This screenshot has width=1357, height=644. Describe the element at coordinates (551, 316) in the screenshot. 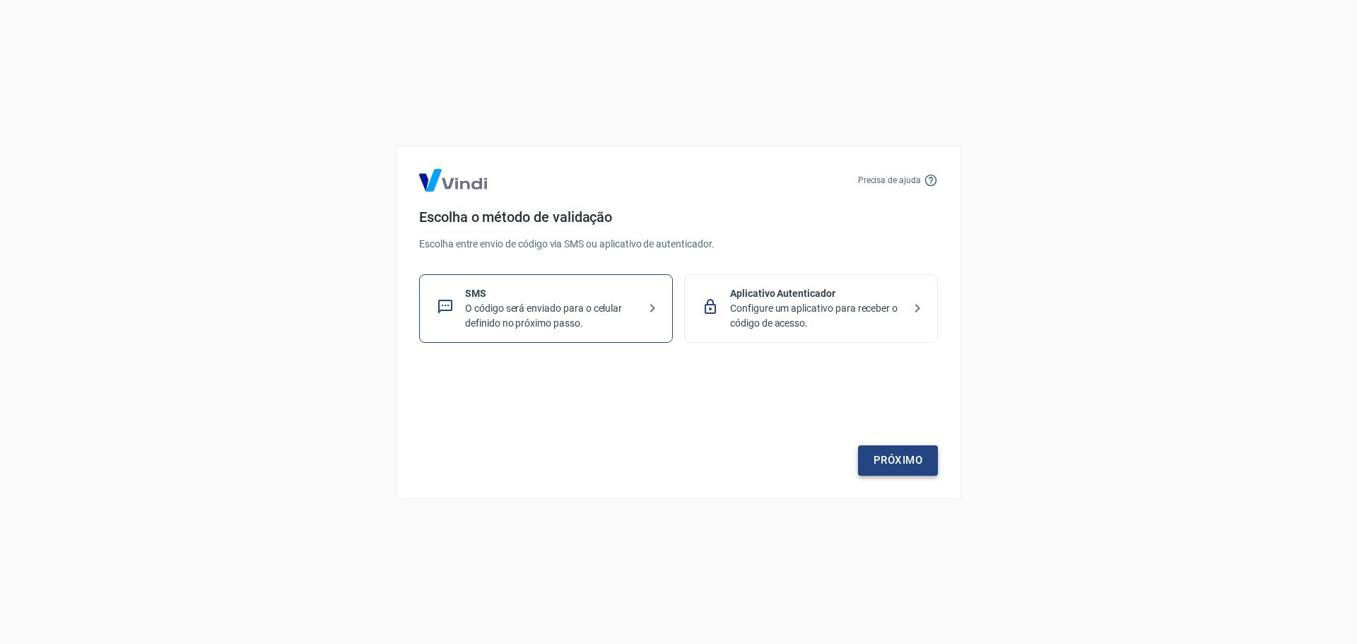

I see `p: O código será enviado para o celular definido no próximo passo.` at that location.